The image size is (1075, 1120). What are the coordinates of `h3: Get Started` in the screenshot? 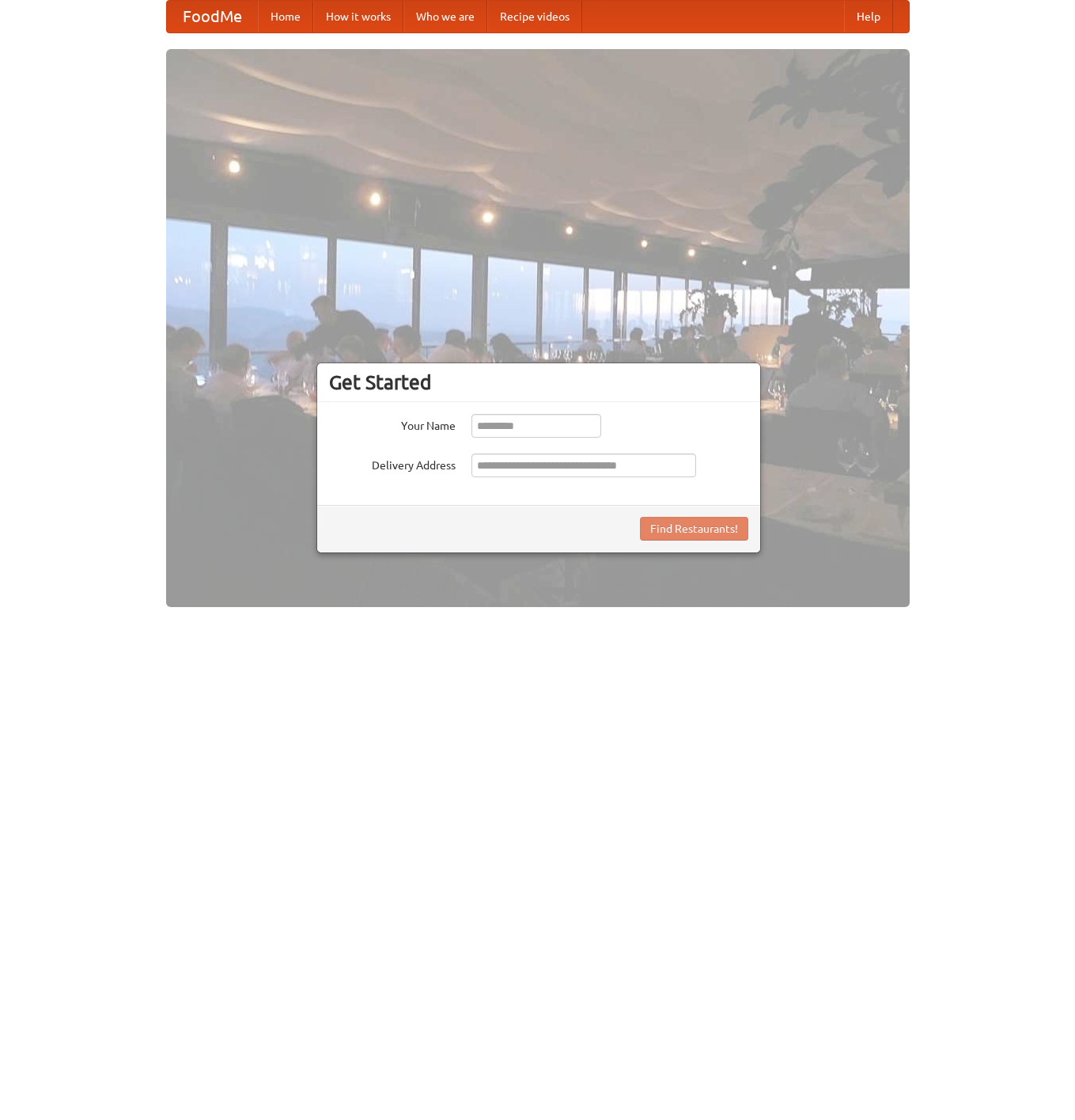 It's located at (539, 382).